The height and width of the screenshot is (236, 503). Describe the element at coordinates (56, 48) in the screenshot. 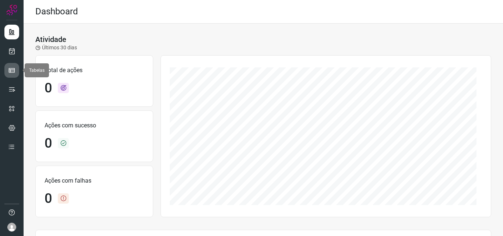

I see `p: Últimos 30 dias` at that location.